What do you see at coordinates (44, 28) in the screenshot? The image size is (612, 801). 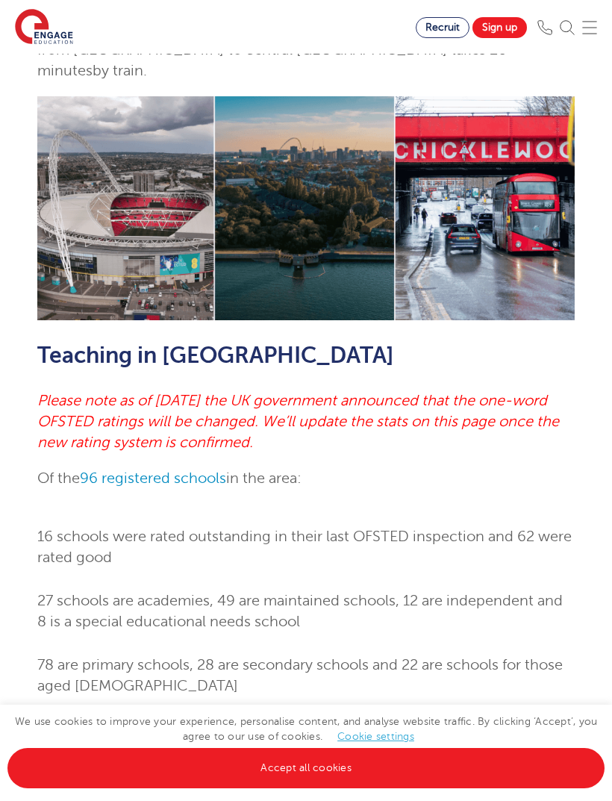 I see `img: Engage Education` at bounding box center [44, 28].